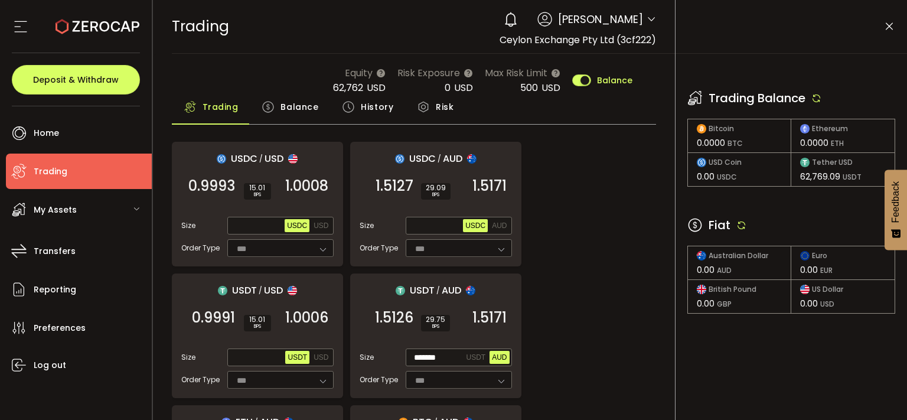 The height and width of the screenshot is (420, 907). Describe the element at coordinates (292, 290) in the screenshot. I see `img: usd_portfolio.svg` at that location.